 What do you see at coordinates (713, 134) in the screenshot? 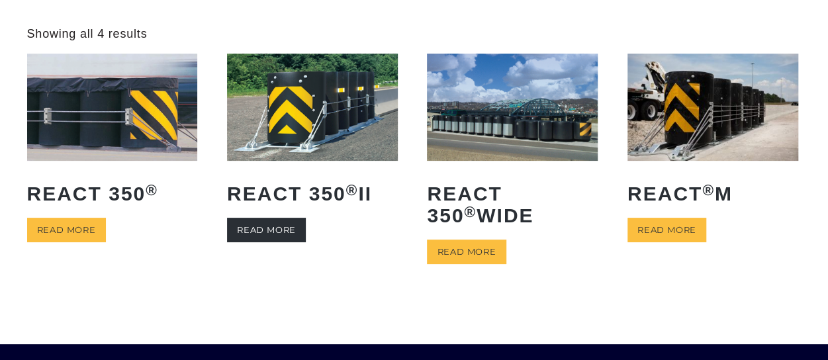
I see `a: REACT®M` at bounding box center [713, 134].